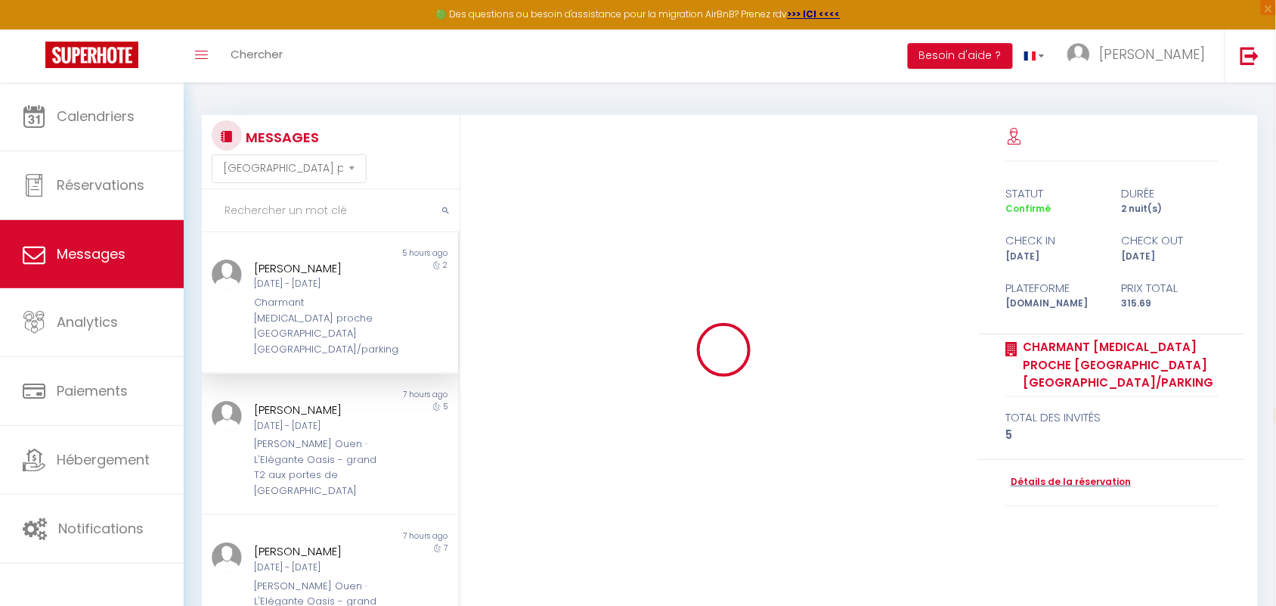 This screenshot has width=1276, height=606. What do you see at coordinates (814, 14) in the screenshot?
I see `a: >>> ICI <<<<` at bounding box center [814, 14].